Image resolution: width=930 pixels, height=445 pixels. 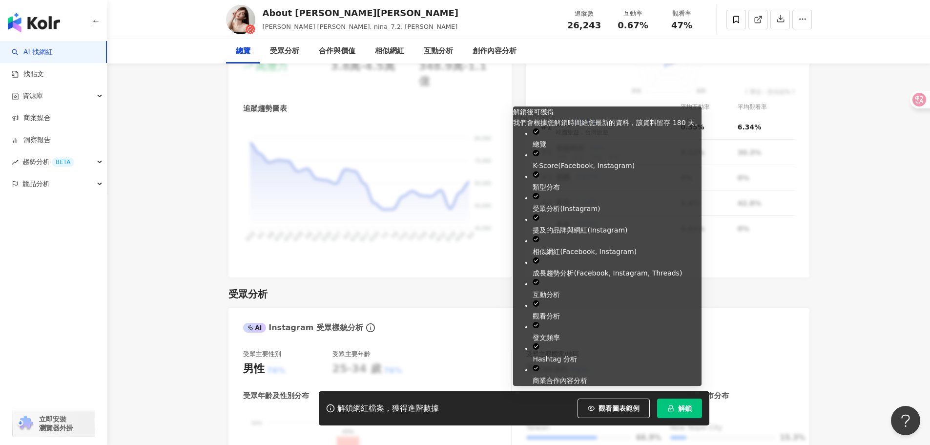 I want to click on div: BETA, so click(x=63, y=162).